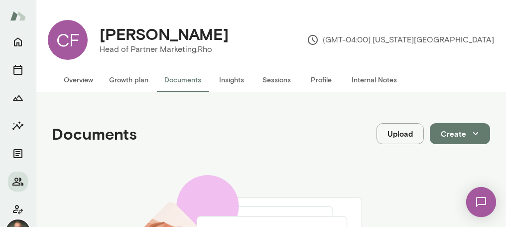  I want to click on button: Members, so click(18, 181).